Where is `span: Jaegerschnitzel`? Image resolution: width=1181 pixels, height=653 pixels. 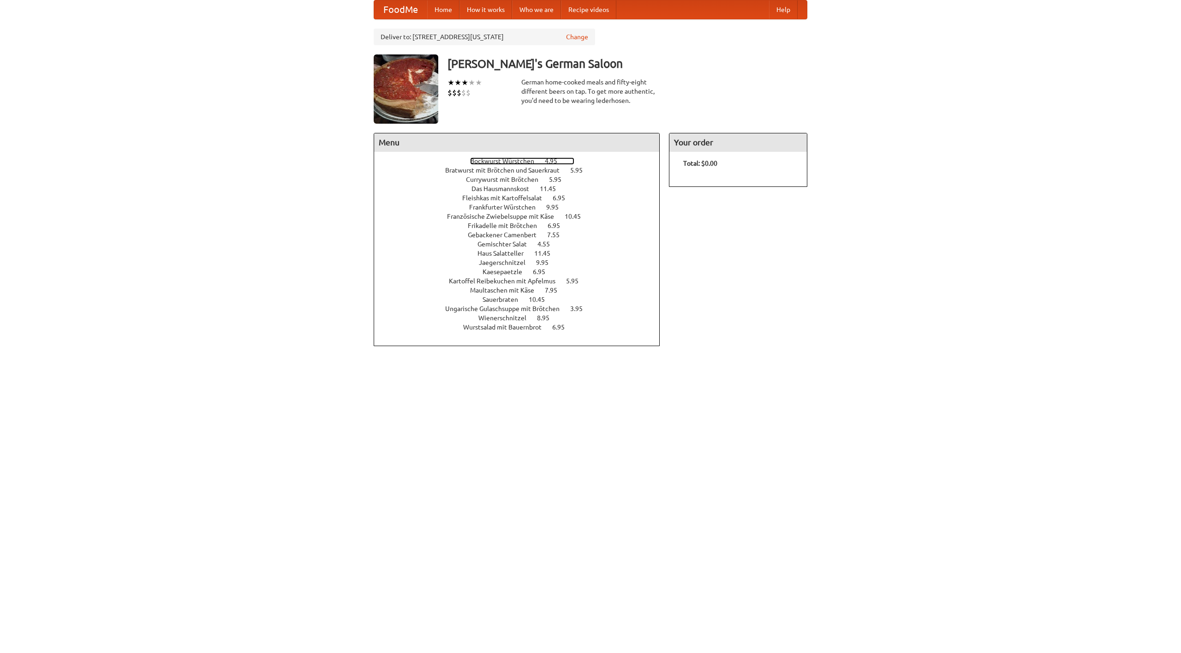
span: Jaegerschnitzel is located at coordinates (507, 263).